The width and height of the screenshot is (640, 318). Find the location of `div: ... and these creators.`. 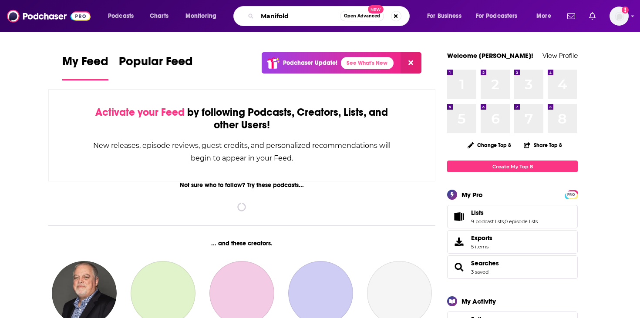

div: ... and these creators. is located at coordinates (241, 243).